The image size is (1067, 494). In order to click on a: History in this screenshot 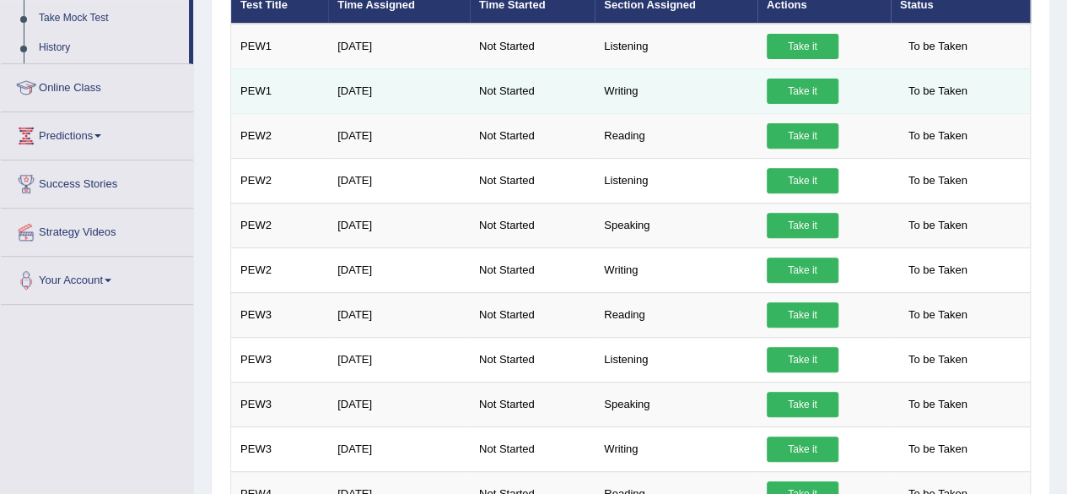, I will do `click(110, 48)`.